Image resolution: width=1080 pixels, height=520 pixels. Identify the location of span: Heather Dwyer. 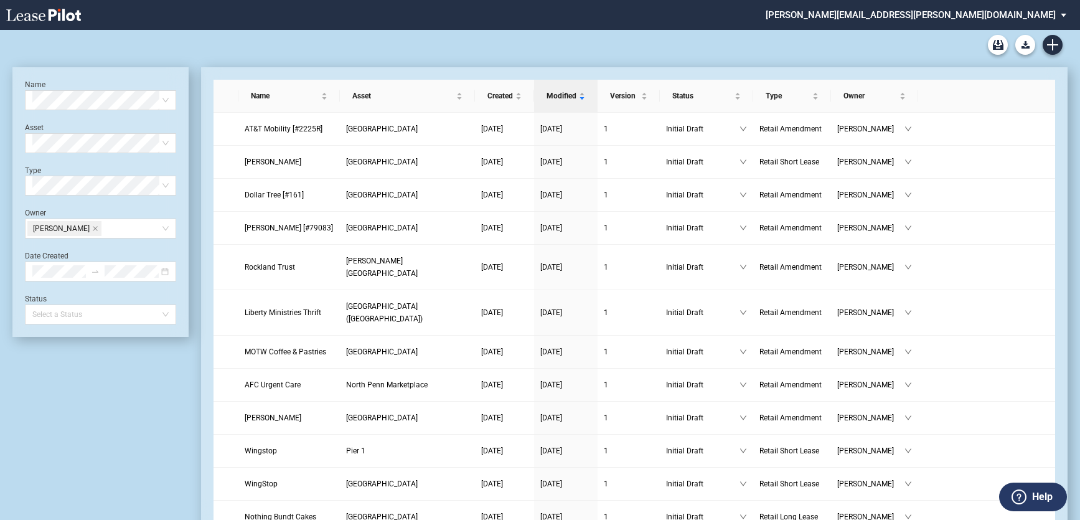
(64, 229).